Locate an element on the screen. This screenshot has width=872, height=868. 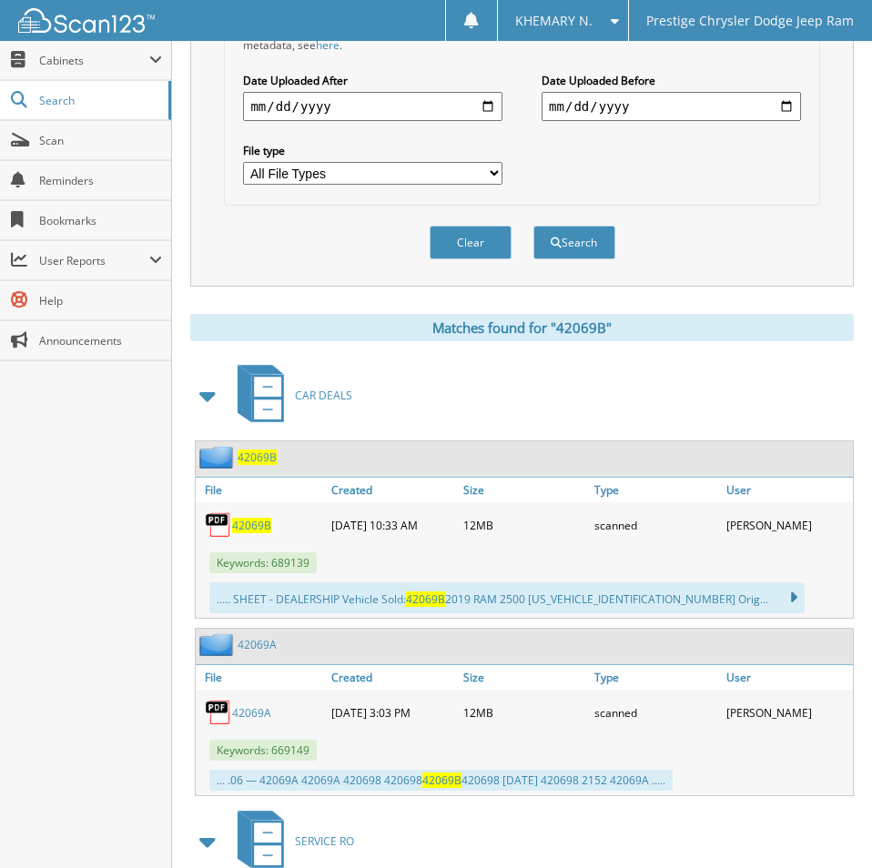
div: Matches found for "42069B" is located at coordinates (521, 328).